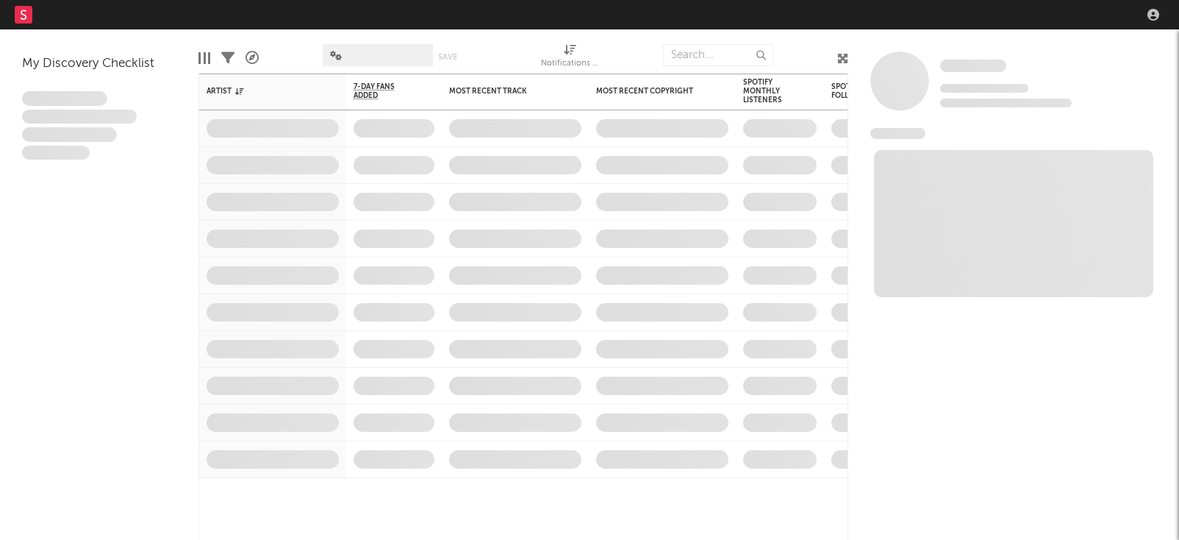 The width and height of the screenshot is (1179, 540). I want to click on span: Lorem ipsum dolor, so click(65, 98).